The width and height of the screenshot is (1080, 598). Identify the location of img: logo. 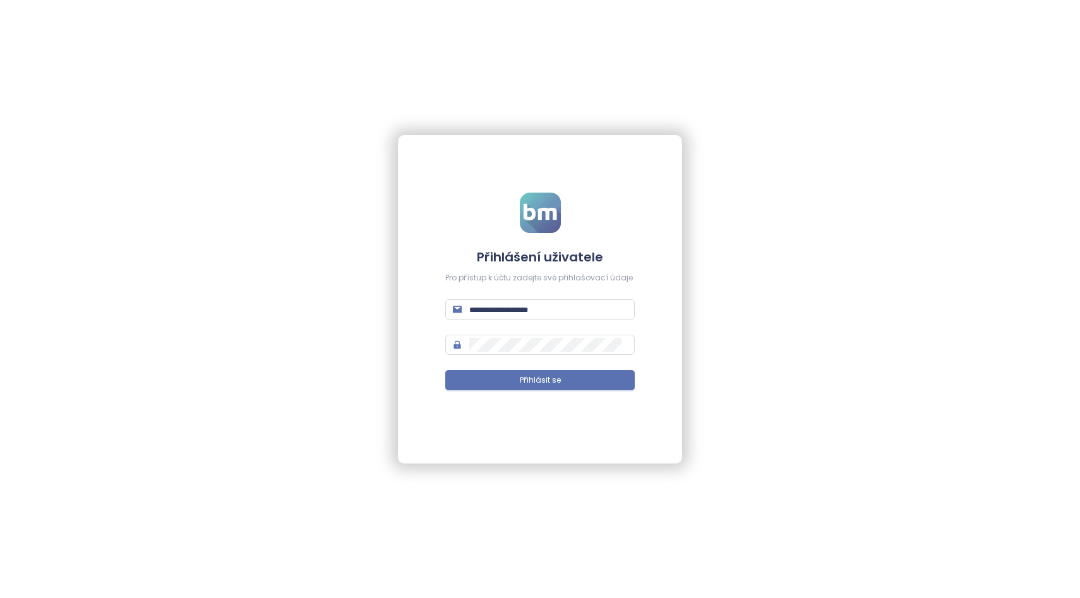
(540, 213).